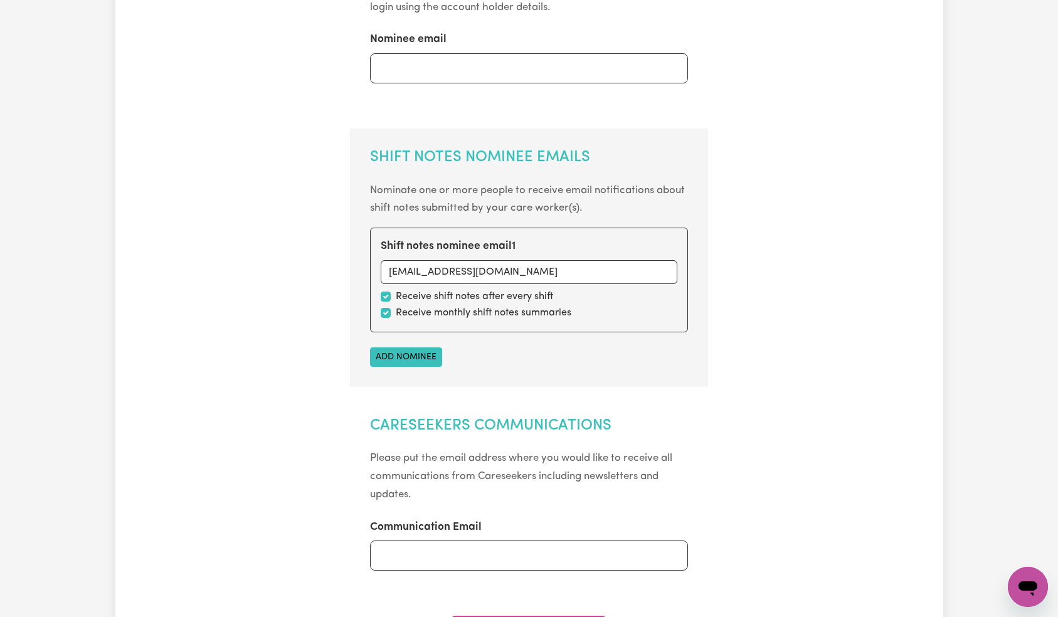 The width and height of the screenshot is (1058, 617). I want to click on h2: Shift Notes Nominee Emails, so click(529, 157).